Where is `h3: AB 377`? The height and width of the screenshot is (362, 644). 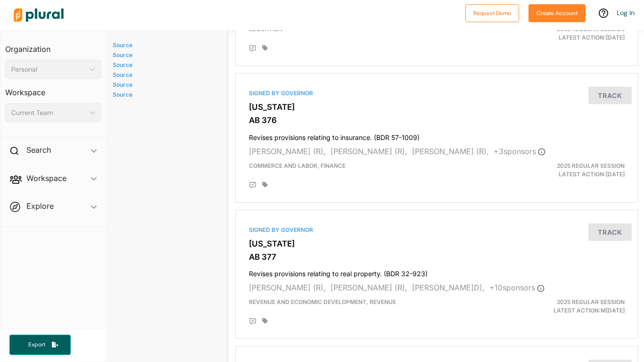
h3: AB 377 is located at coordinates (436, 257).